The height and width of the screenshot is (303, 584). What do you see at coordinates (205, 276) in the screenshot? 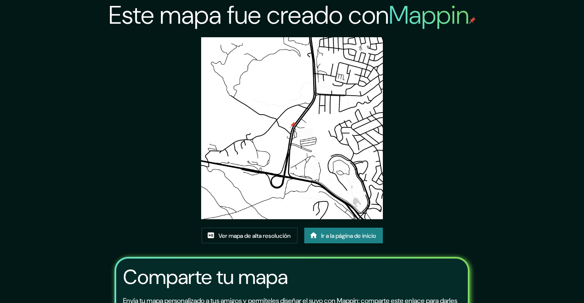
I see `font: Comparte tu mapa` at bounding box center [205, 276].